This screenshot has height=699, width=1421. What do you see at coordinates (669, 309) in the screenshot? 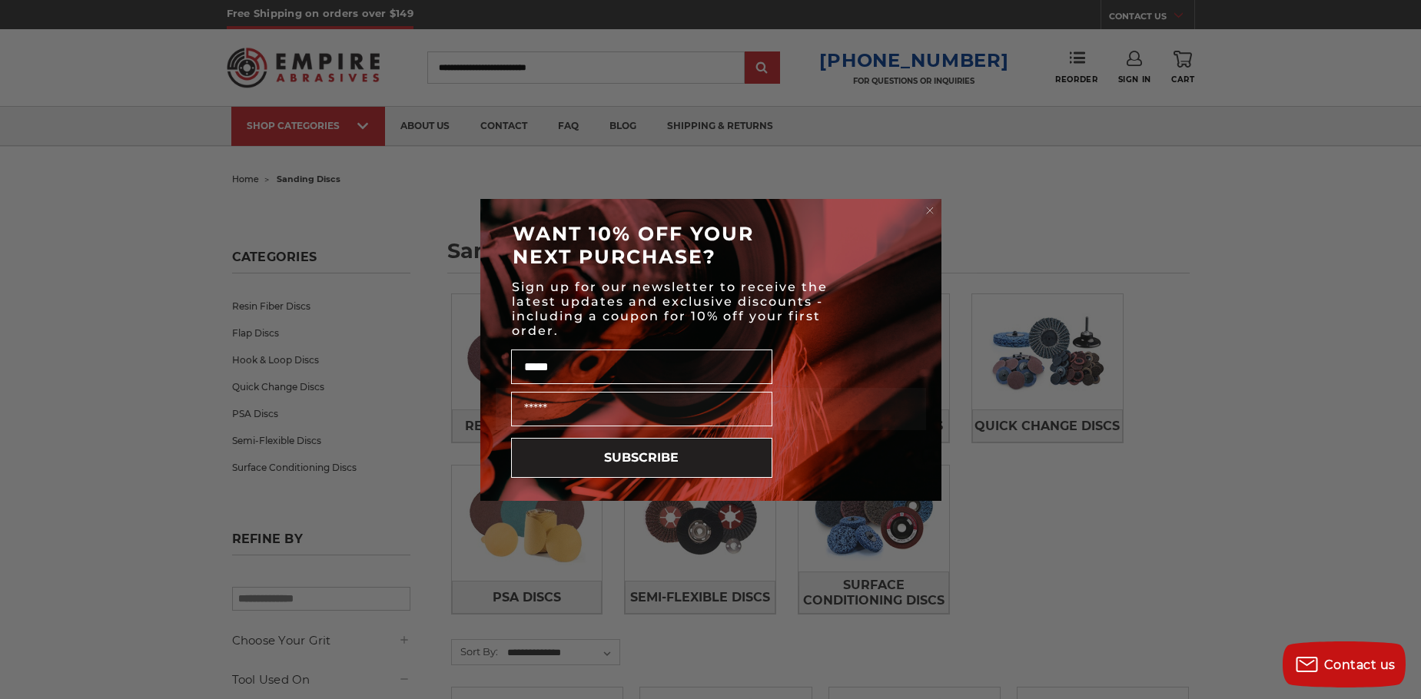
I see `span: Sign up for our newsletter to receive the latest updates and exclusive discounts - including a co...` at bounding box center [669, 309].